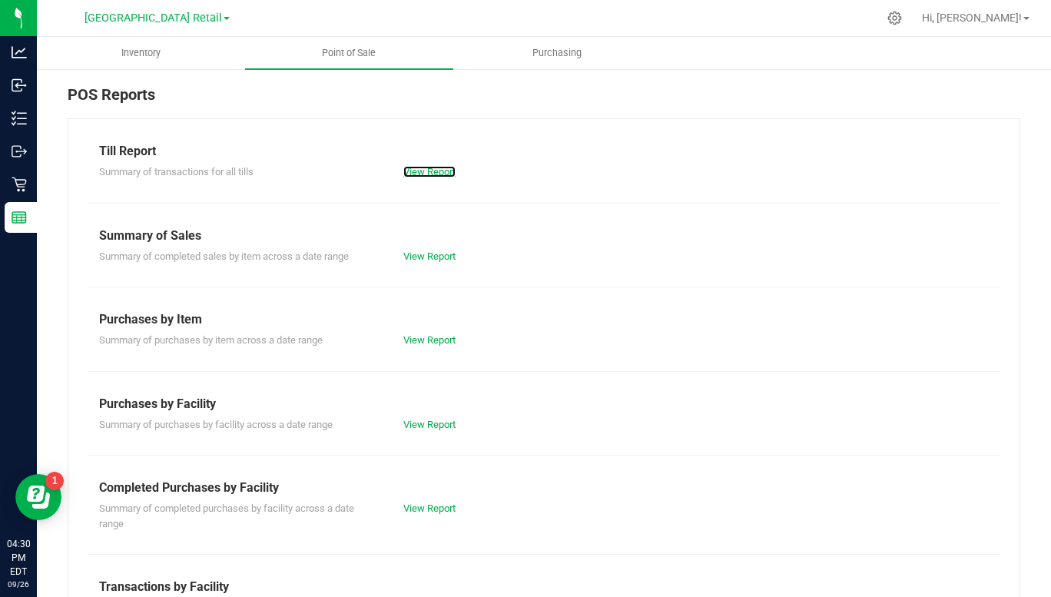 This screenshot has height=597, width=1051. I want to click on inline-svg: Outbound, so click(19, 151).